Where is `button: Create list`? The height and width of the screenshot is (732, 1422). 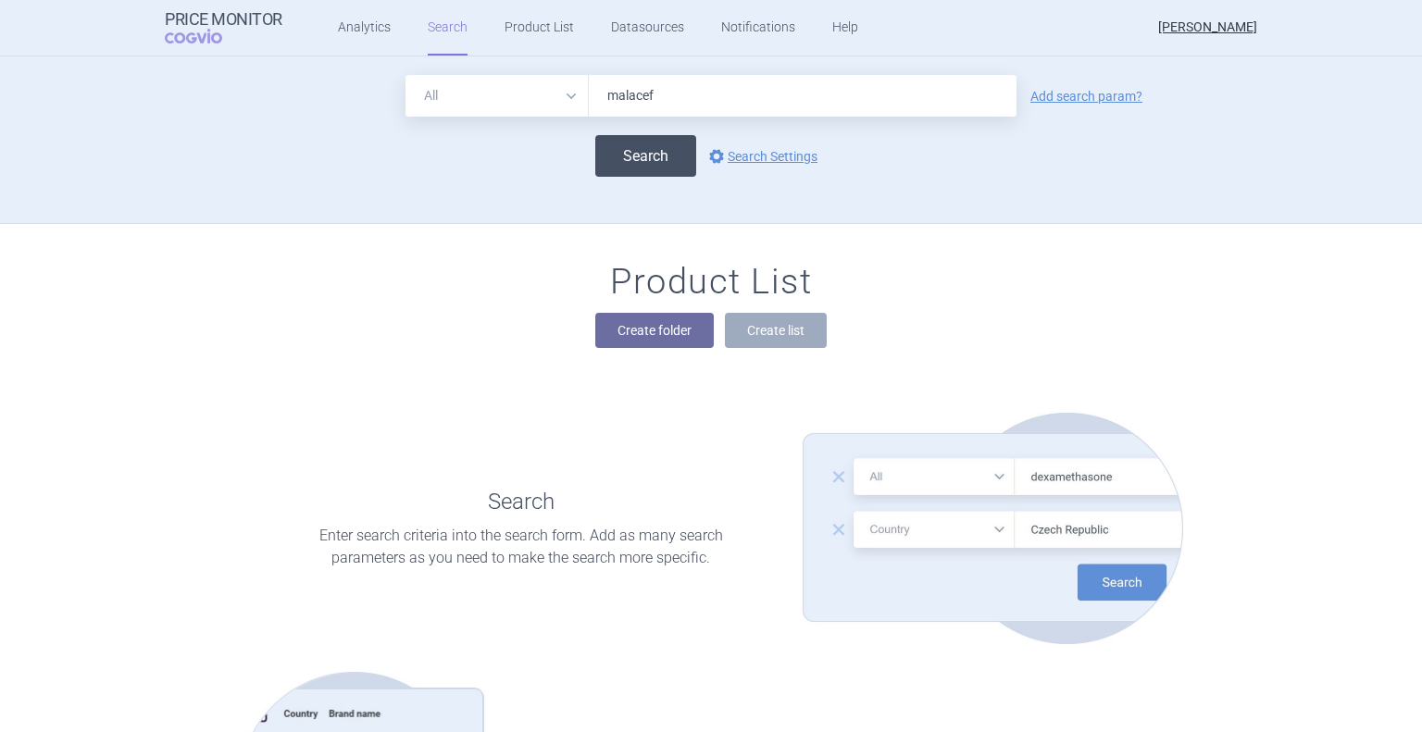 button: Create list is located at coordinates (776, 331).